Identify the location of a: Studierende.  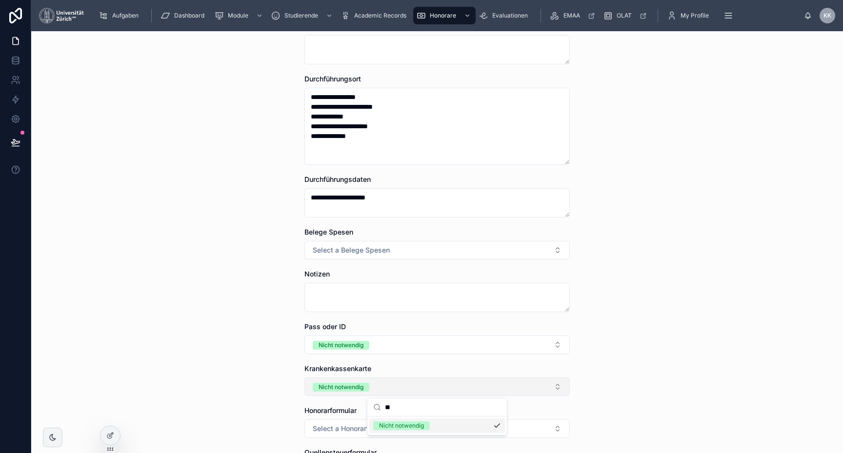
(302, 16).